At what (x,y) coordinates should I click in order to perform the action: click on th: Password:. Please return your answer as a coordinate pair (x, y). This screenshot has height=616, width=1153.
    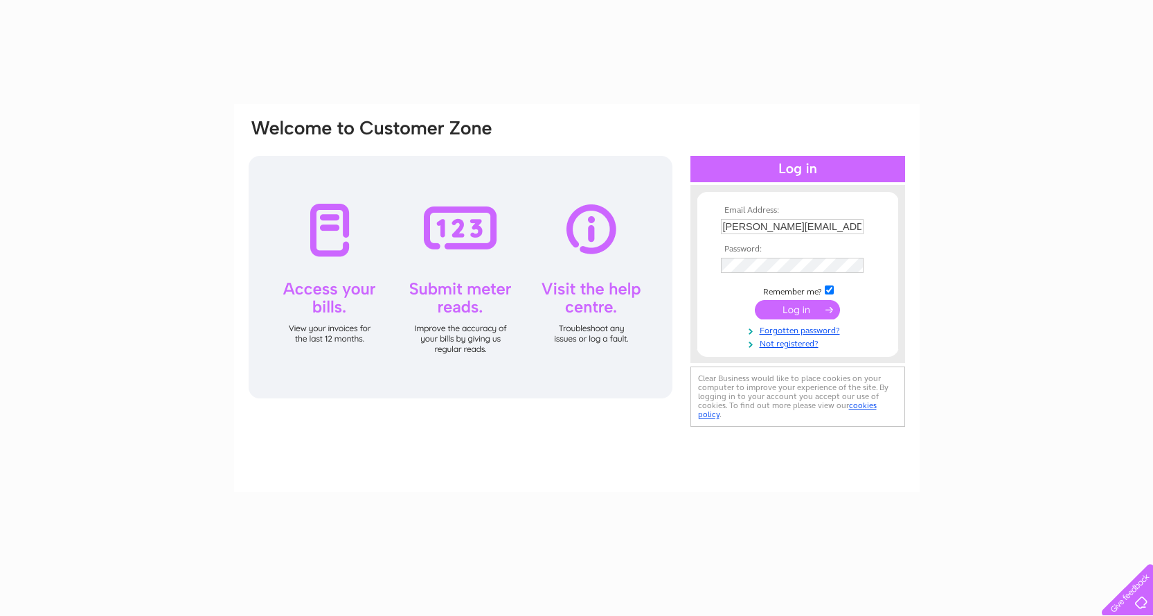
    Looking at the image, I should click on (798, 249).